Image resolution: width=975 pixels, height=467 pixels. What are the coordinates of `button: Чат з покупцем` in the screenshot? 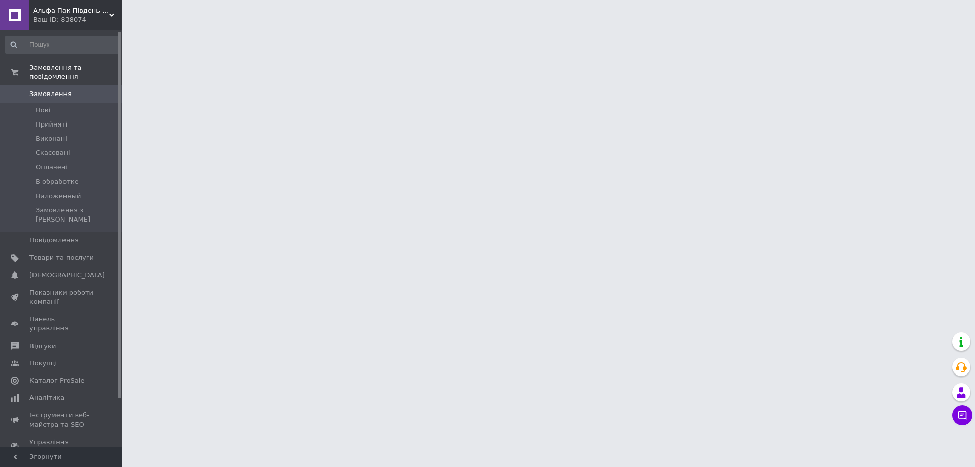 It's located at (963, 415).